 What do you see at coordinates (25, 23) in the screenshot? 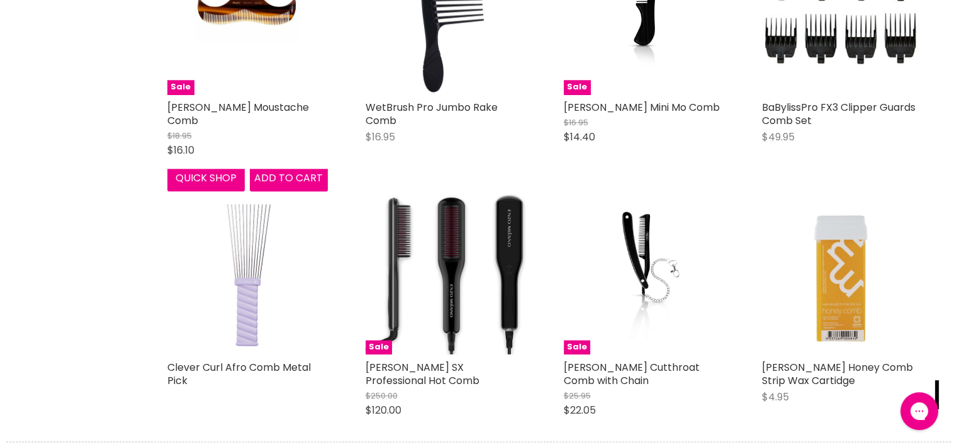
I see `button: Gorgias live chat` at bounding box center [25, 23].